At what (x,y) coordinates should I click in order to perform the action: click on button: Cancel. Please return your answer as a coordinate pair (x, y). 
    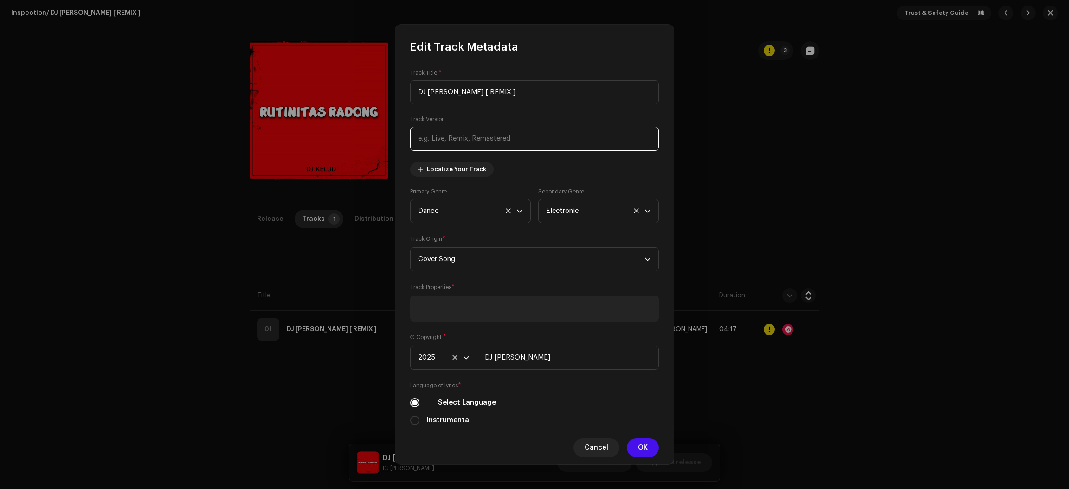
    Looking at the image, I should click on (596, 448).